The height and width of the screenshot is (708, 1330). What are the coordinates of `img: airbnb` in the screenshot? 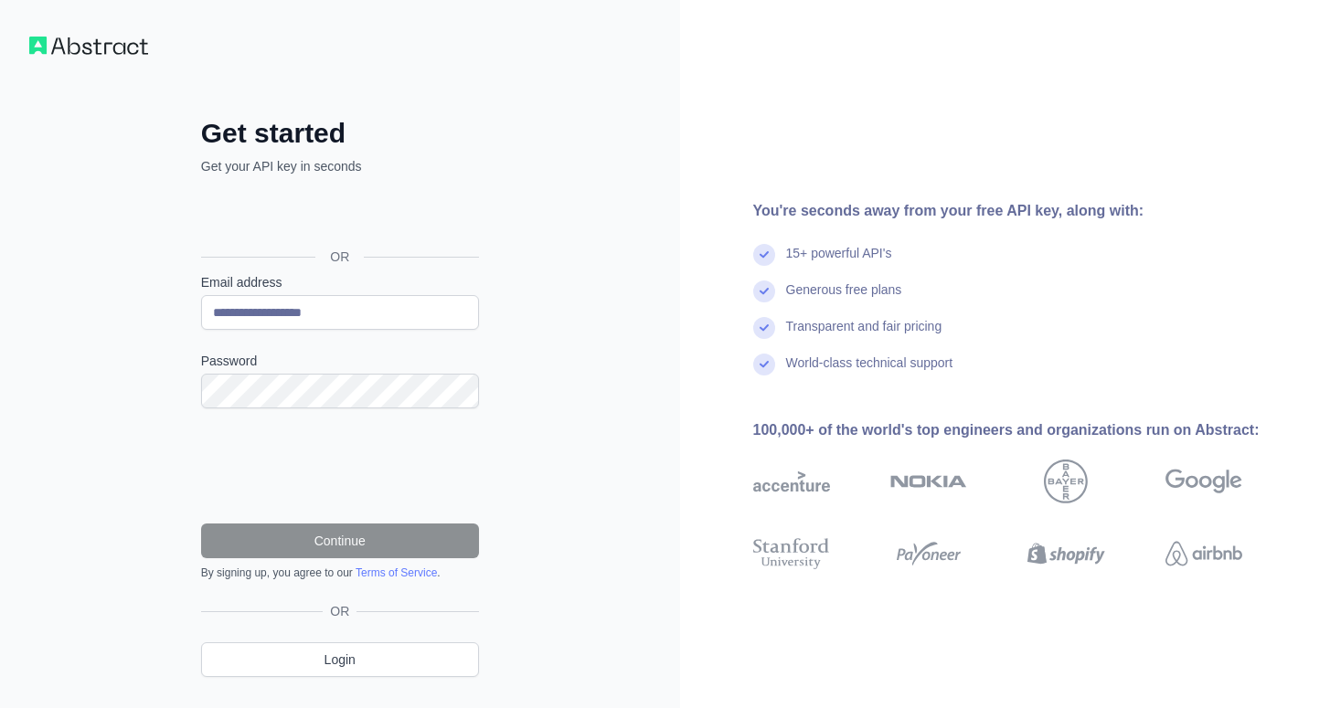 It's located at (1204, 554).